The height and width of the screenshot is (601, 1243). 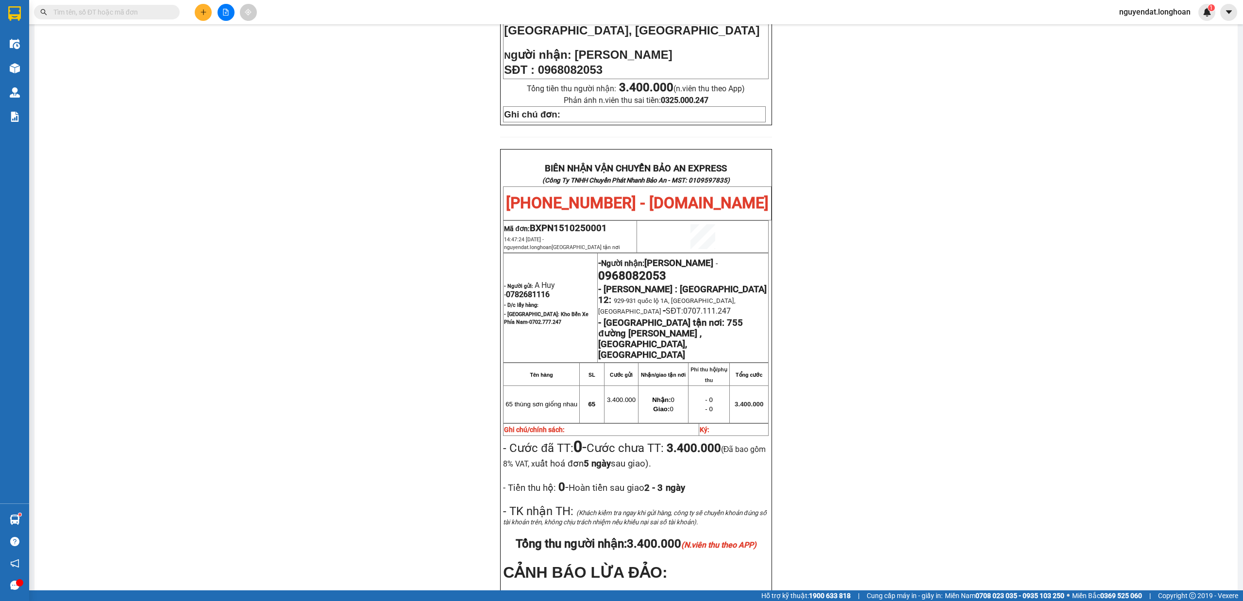 What do you see at coordinates (578, 447) in the screenshot?
I see `strong: 0` at bounding box center [578, 447].